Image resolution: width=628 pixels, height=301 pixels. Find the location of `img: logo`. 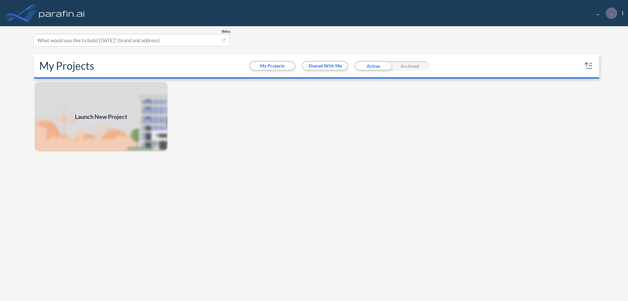

img: logo is located at coordinates (62, 13).